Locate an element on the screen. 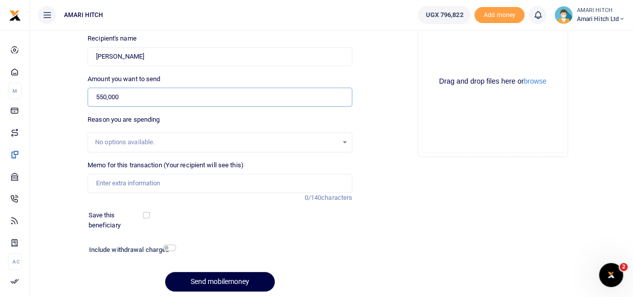  label: Recipient's name is located at coordinates (112, 39).